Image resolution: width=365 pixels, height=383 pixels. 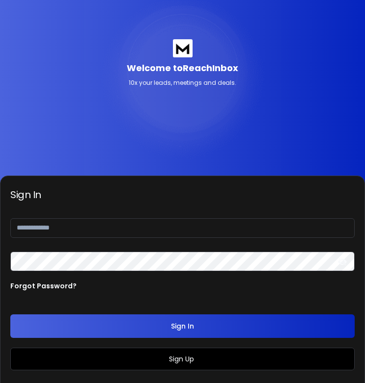 I want to click on a: Sign Up, so click(x=182, y=359).